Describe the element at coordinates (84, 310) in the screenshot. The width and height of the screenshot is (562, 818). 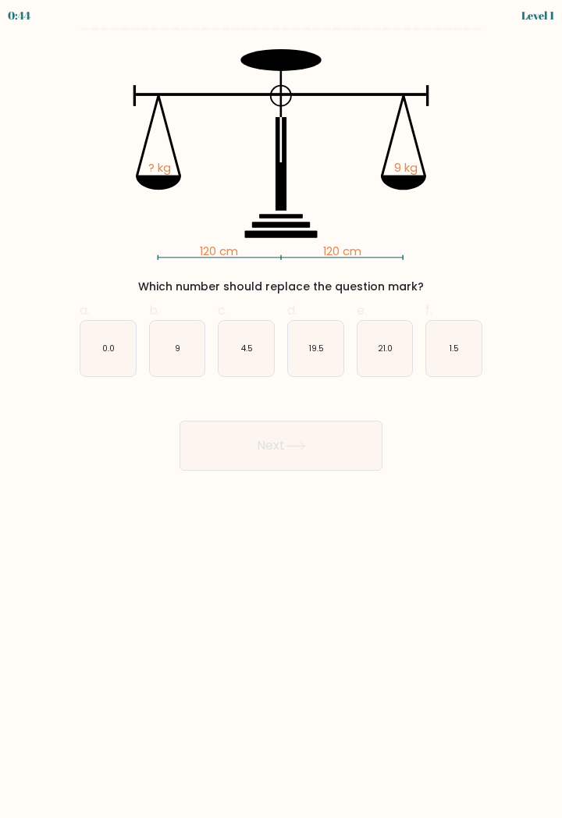
I see `span: a.` at that location.